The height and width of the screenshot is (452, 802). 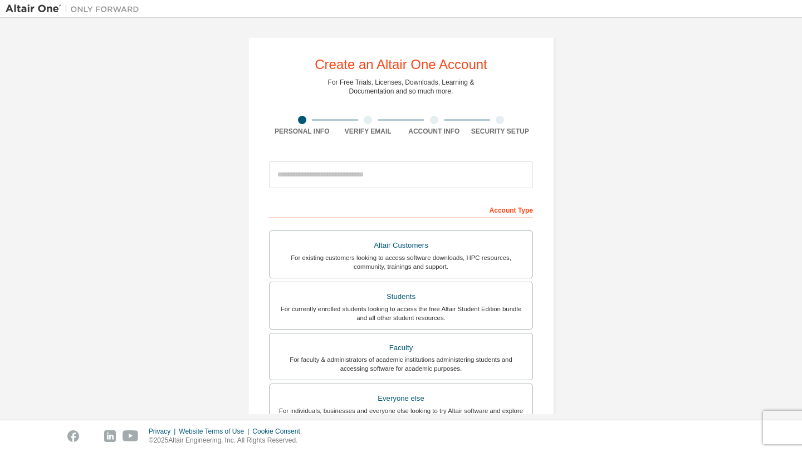 I want to click on div: Account Info, so click(x=434, y=131).